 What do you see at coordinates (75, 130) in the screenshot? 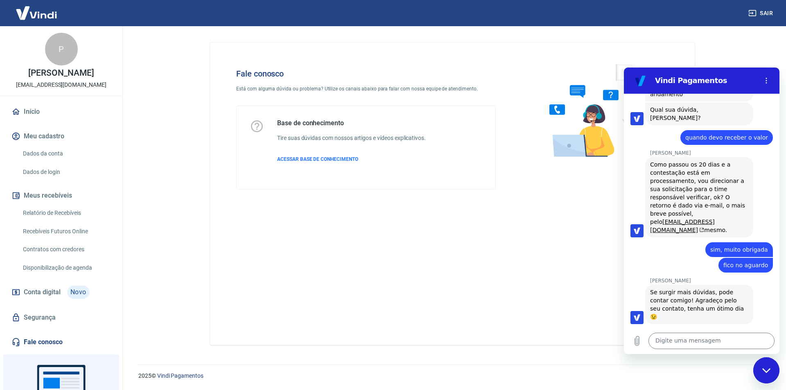
I see `div: Como passou os 20 dias e a contestação está em processamento, vou direcionar a sua solicitação pa...` at bounding box center [75, 130].